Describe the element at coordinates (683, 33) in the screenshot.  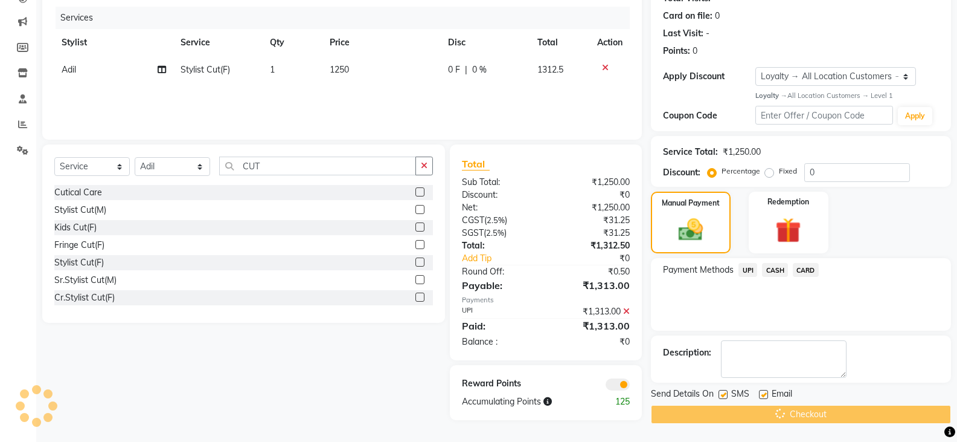
I see `div: Last Visit:` at that location.